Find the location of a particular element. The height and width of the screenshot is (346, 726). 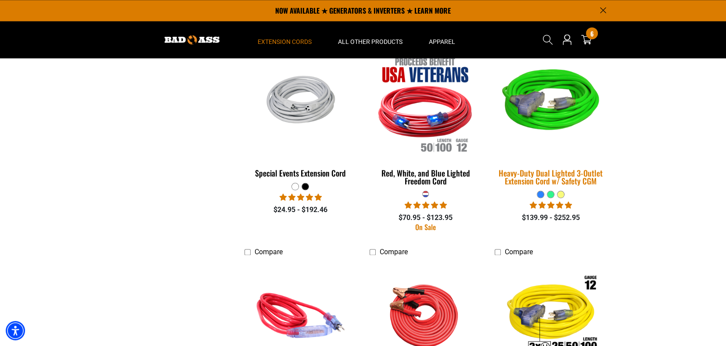

summary: Extension Cords is located at coordinates (284, 39).